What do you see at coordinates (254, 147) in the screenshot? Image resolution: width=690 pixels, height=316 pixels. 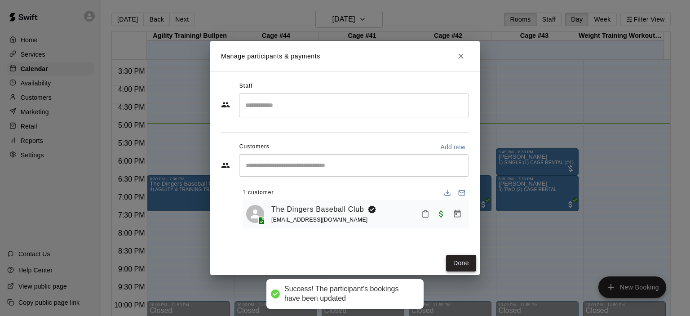 I see `span: Customers` at bounding box center [254, 147].